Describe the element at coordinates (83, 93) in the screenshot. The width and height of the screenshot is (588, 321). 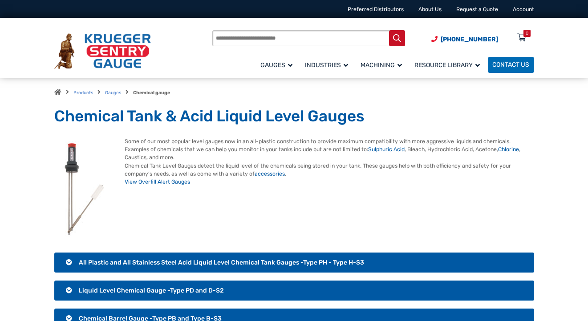
I see `a: Products` at that location.